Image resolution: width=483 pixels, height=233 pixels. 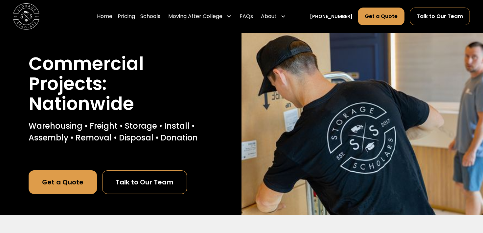 I want to click on a: Pricing, so click(x=126, y=16).